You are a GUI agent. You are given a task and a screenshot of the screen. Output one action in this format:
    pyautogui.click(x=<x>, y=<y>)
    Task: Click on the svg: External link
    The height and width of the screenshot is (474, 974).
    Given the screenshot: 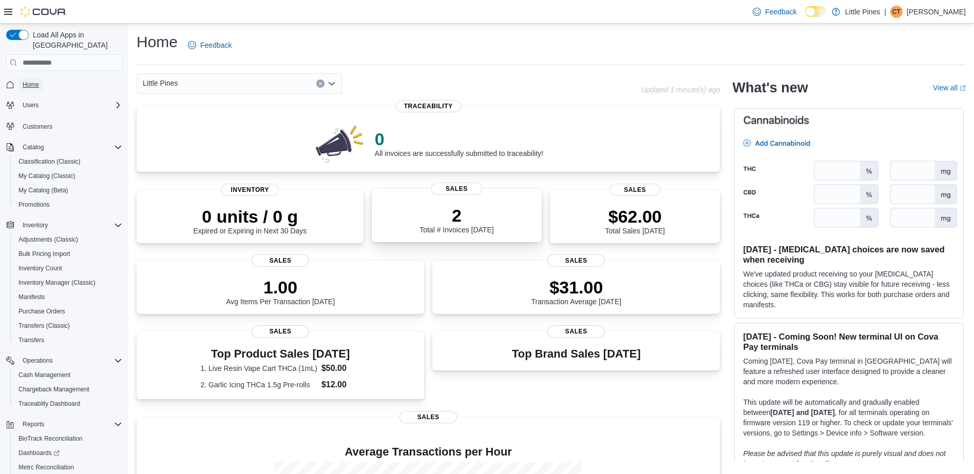 What is the action you would take?
    pyautogui.click(x=963, y=88)
    